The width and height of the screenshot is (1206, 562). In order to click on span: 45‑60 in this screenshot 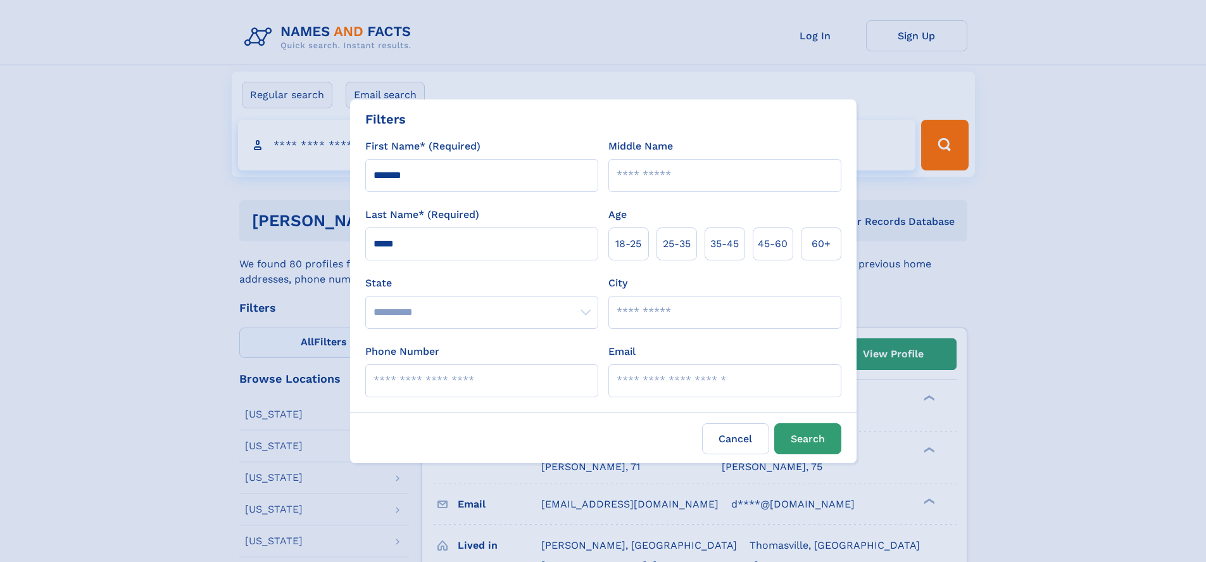, I will do `click(773, 244)`.